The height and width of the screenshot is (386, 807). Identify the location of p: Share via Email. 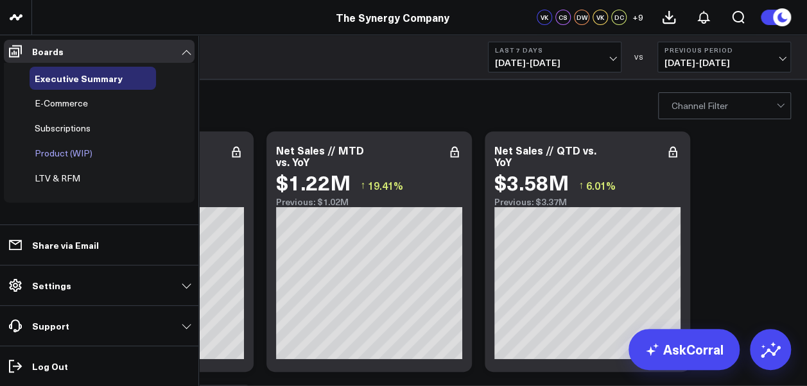
(65, 245).